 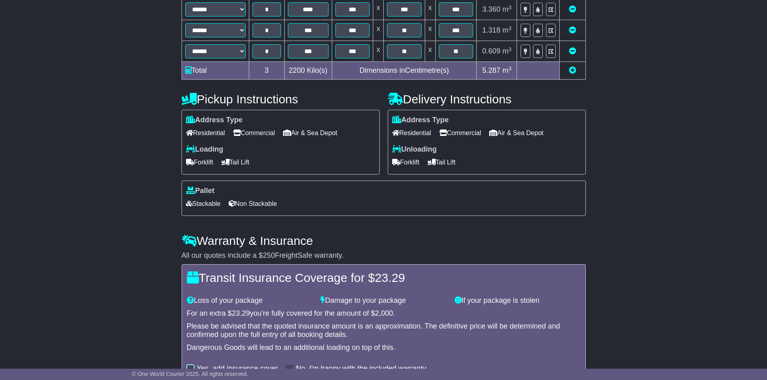 What do you see at coordinates (250, 301) in the screenshot?
I see `div: Loss of your package` at bounding box center [250, 301].